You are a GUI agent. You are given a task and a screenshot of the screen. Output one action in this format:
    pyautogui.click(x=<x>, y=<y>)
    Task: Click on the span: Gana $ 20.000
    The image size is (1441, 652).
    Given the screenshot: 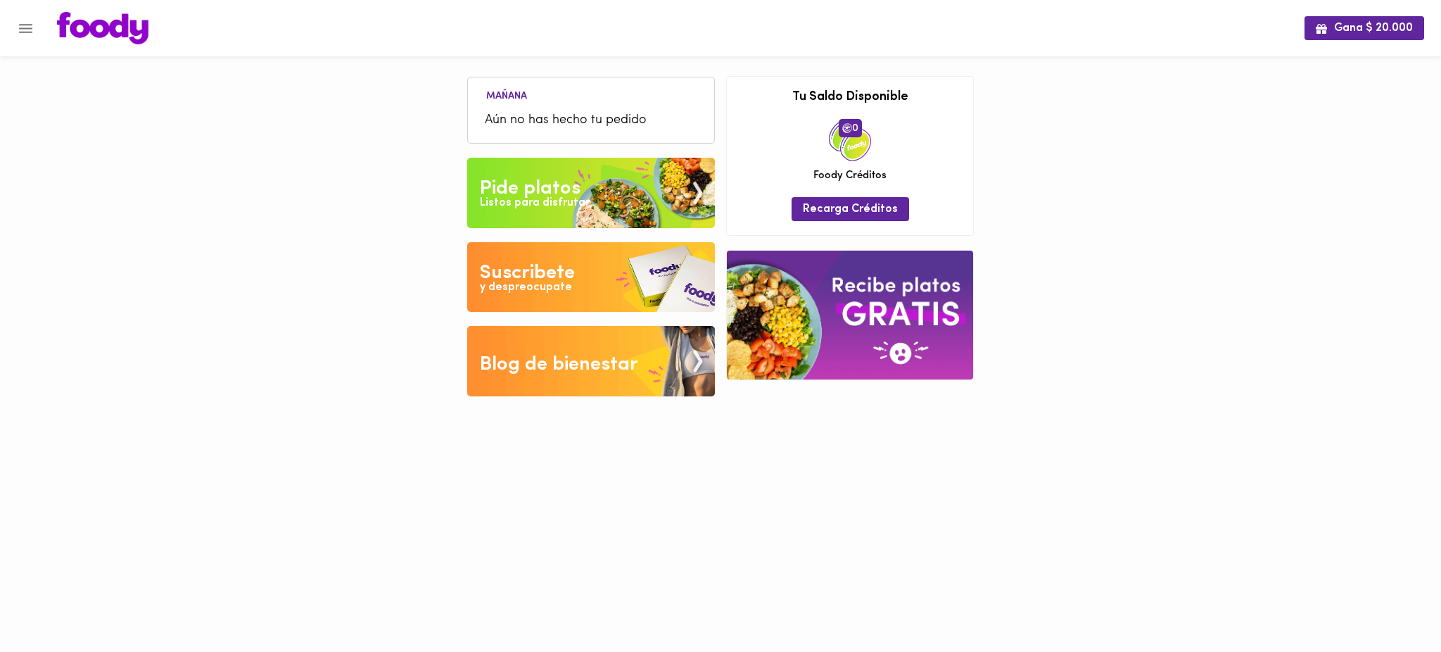 What is the action you would take?
    pyautogui.click(x=1365, y=28)
    